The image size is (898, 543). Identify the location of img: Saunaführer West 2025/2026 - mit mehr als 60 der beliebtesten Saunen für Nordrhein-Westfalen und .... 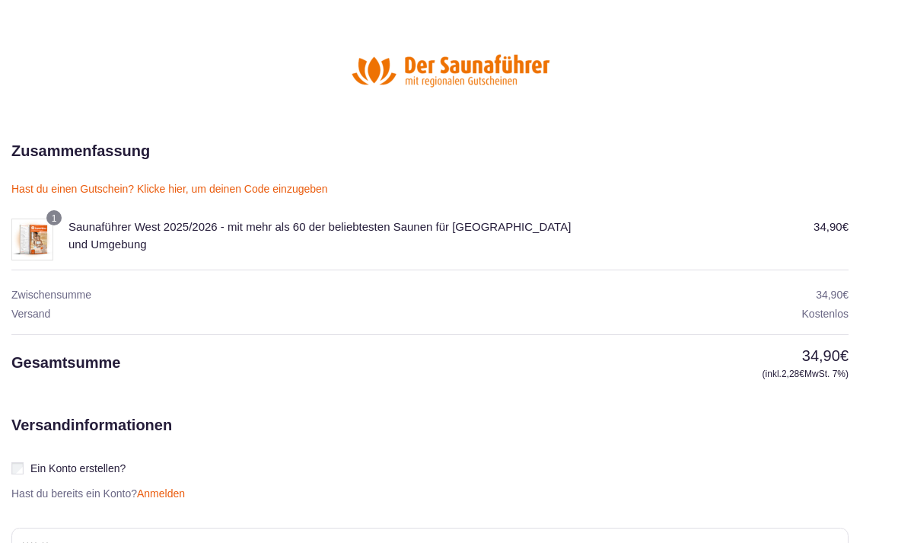
(32, 239).